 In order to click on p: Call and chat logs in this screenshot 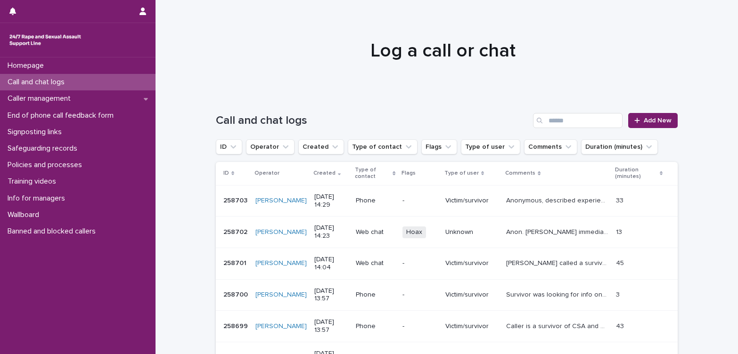, I will do `click(38, 82)`.